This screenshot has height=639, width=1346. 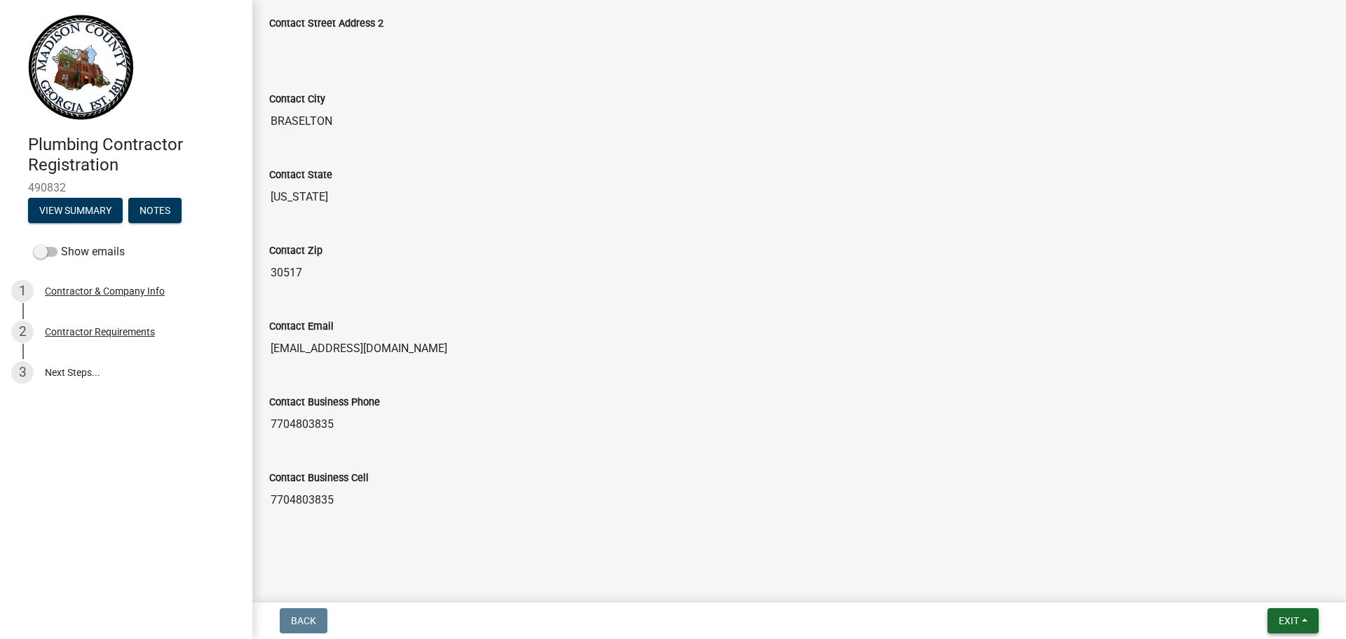 I want to click on label: Show emails, so click(x=79, y=252).